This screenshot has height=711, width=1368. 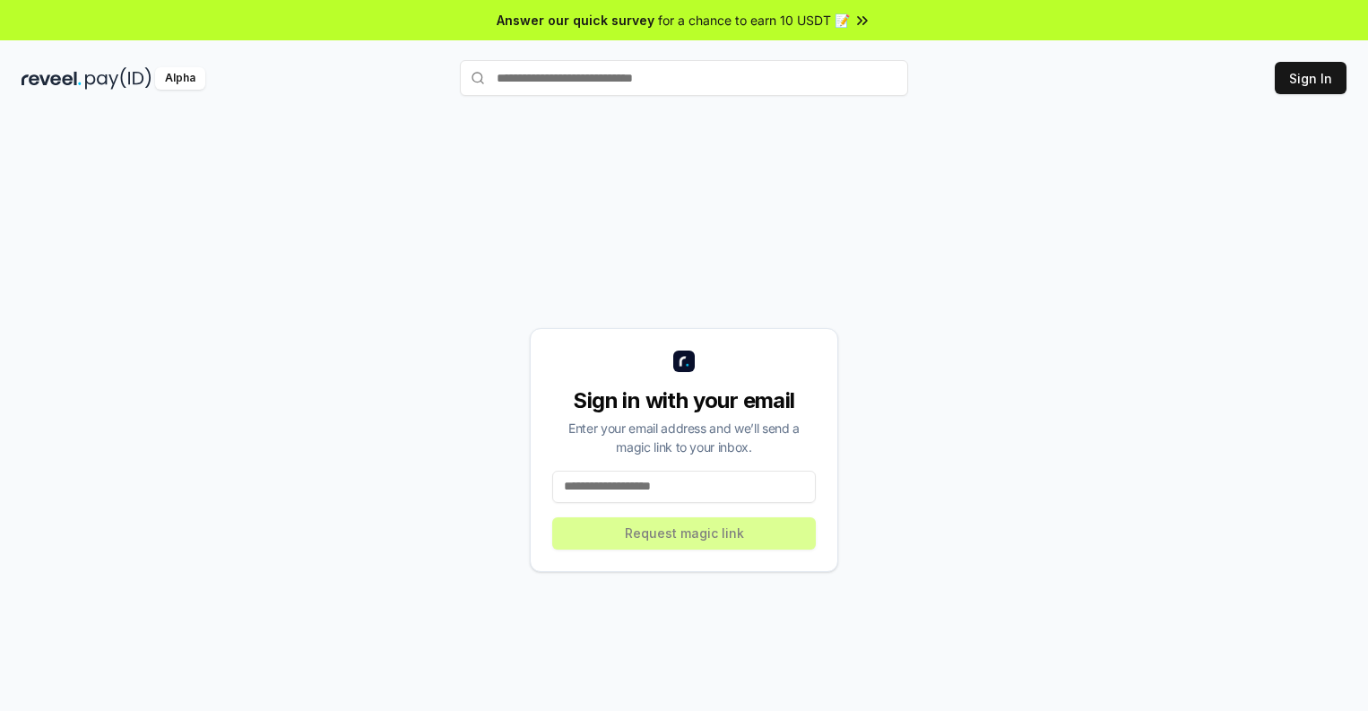 What do you see at coordinates (180, 78) in the screenshot?
I see `div: Alpha` at bounding box center [180, 78].